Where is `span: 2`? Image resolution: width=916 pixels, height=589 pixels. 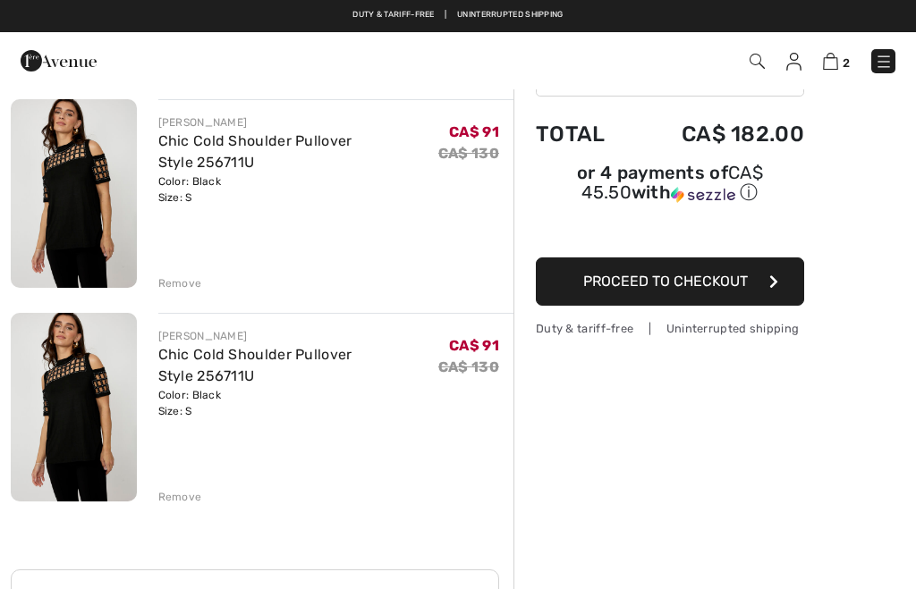 span: 2 is located at coordinates (846, 63).